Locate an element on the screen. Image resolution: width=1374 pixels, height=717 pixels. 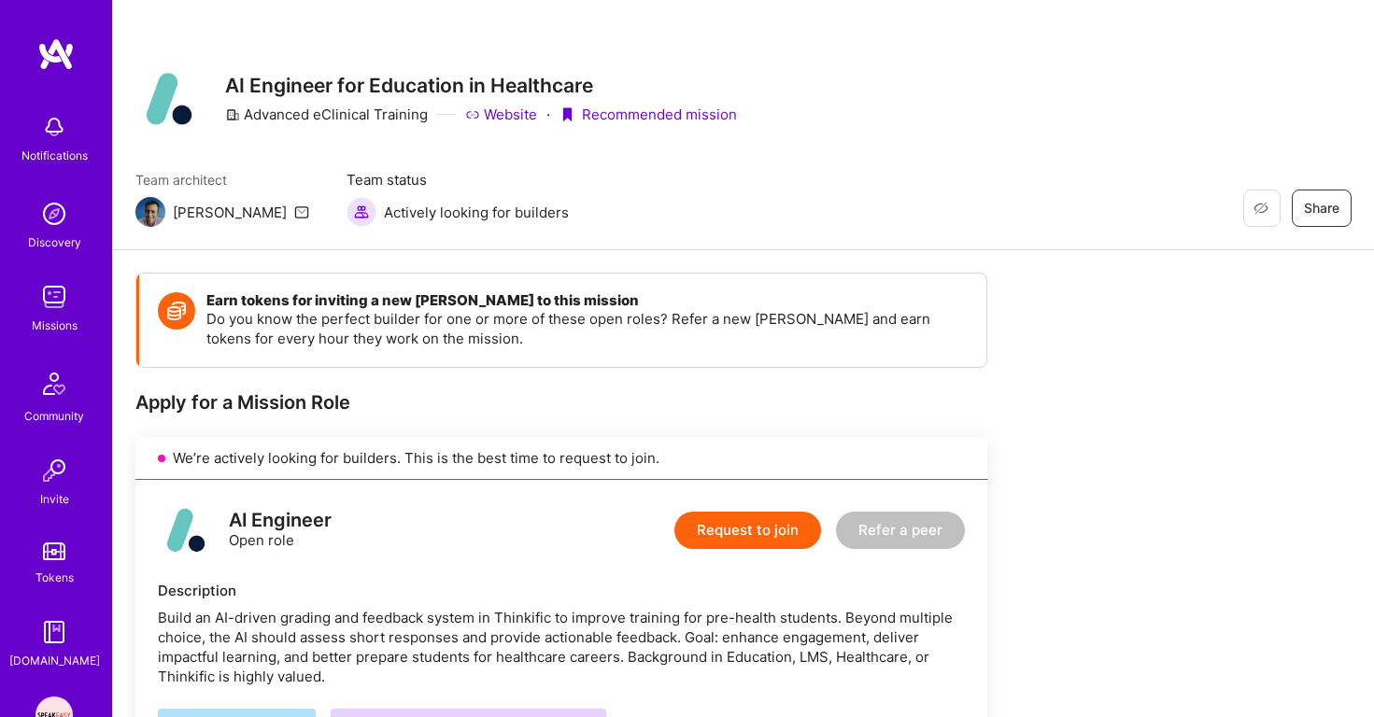
i: icon PurpleRibbon is located at coordinates (567, 115).